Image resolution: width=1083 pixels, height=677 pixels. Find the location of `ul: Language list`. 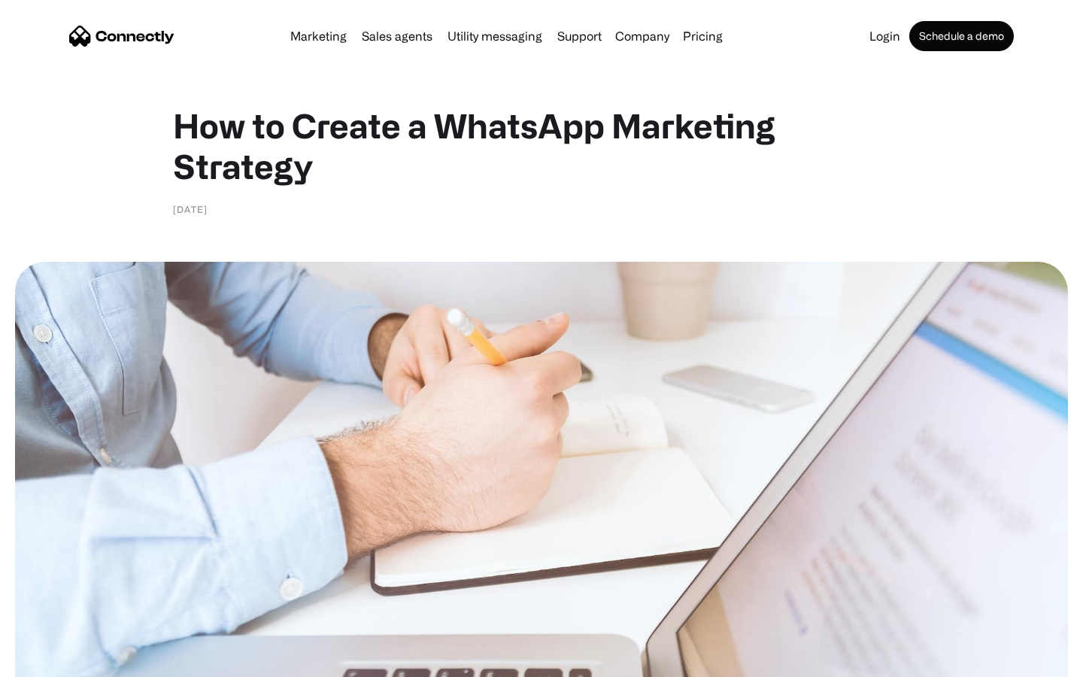

ul: Language list is located at coordinates (60, 661).